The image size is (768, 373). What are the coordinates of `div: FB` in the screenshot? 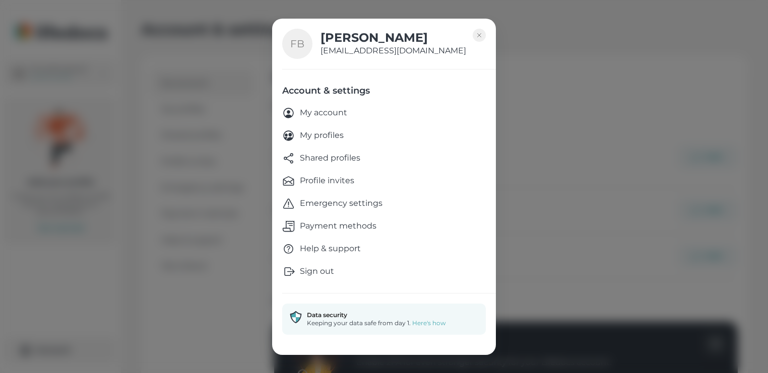 It's located at (297, 44).